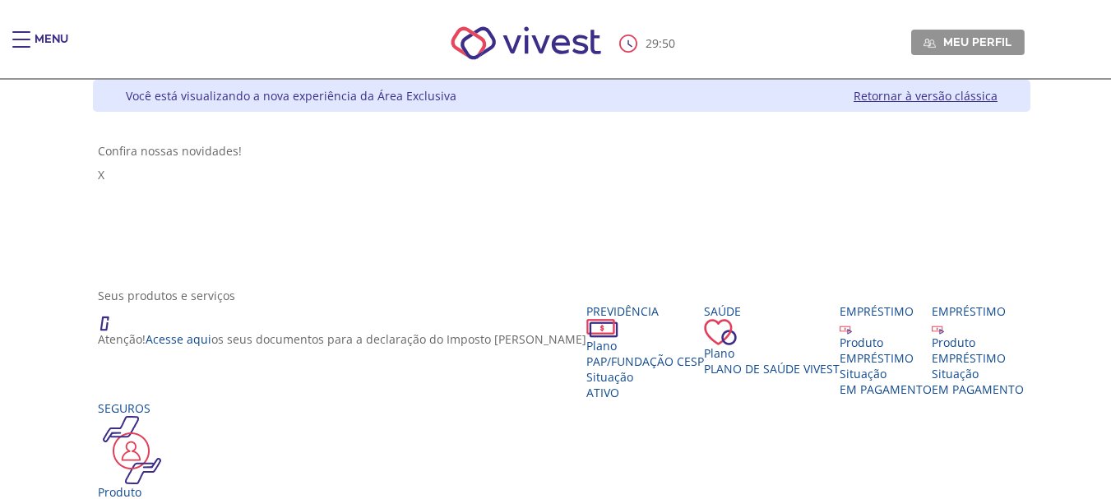 The height and width of the screenshot is (499, 1111). I want to click on span: 50, so click(668, 43).